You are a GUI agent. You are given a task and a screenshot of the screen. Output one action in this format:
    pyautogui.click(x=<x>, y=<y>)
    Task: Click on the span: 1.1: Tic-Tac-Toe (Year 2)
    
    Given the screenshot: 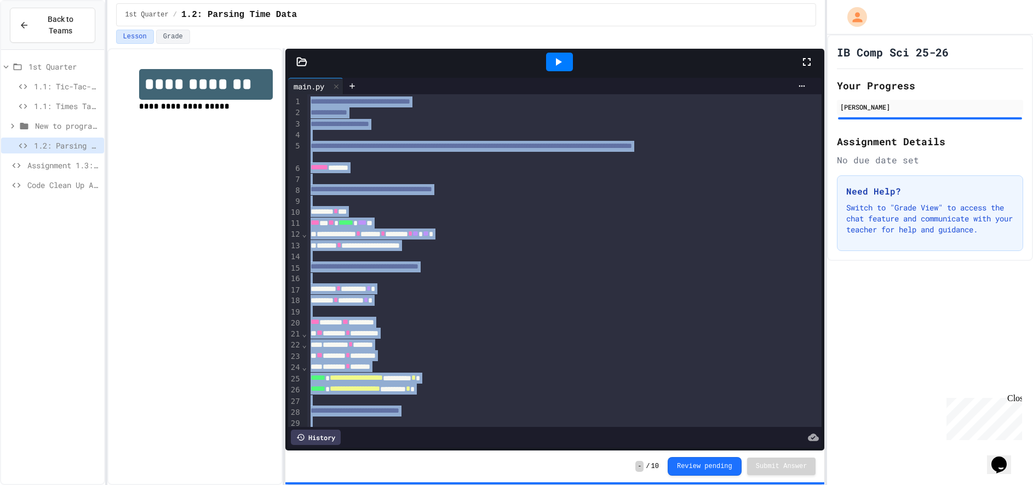 What is the action you would take?
    pyautogui.click(x=67, y=86)
    